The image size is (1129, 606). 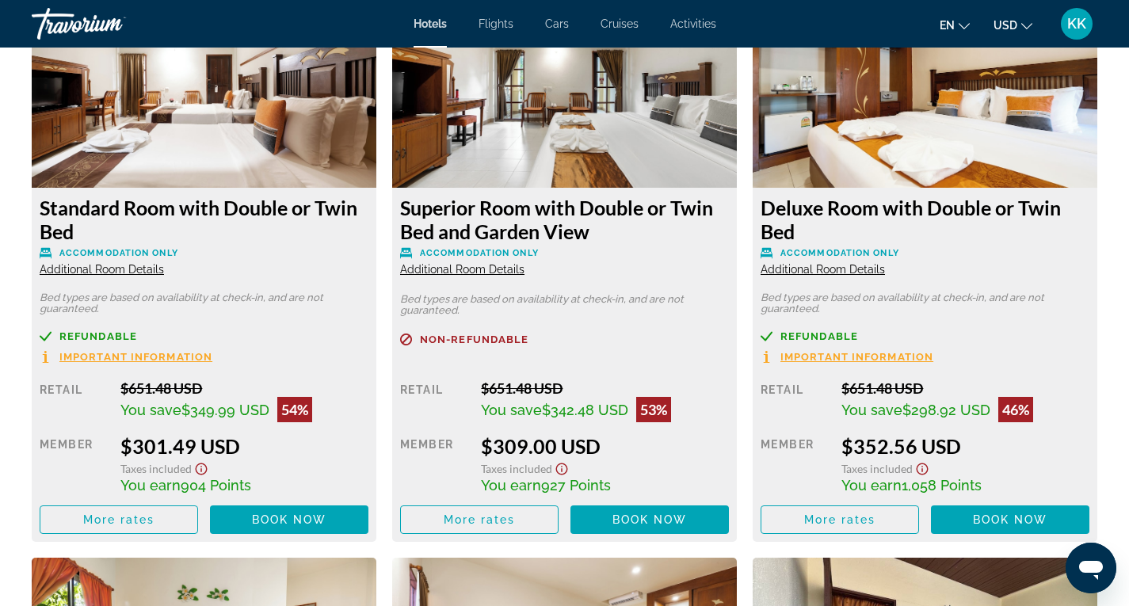 I want to click on span: 904 Points, so click(x=215, y=485).